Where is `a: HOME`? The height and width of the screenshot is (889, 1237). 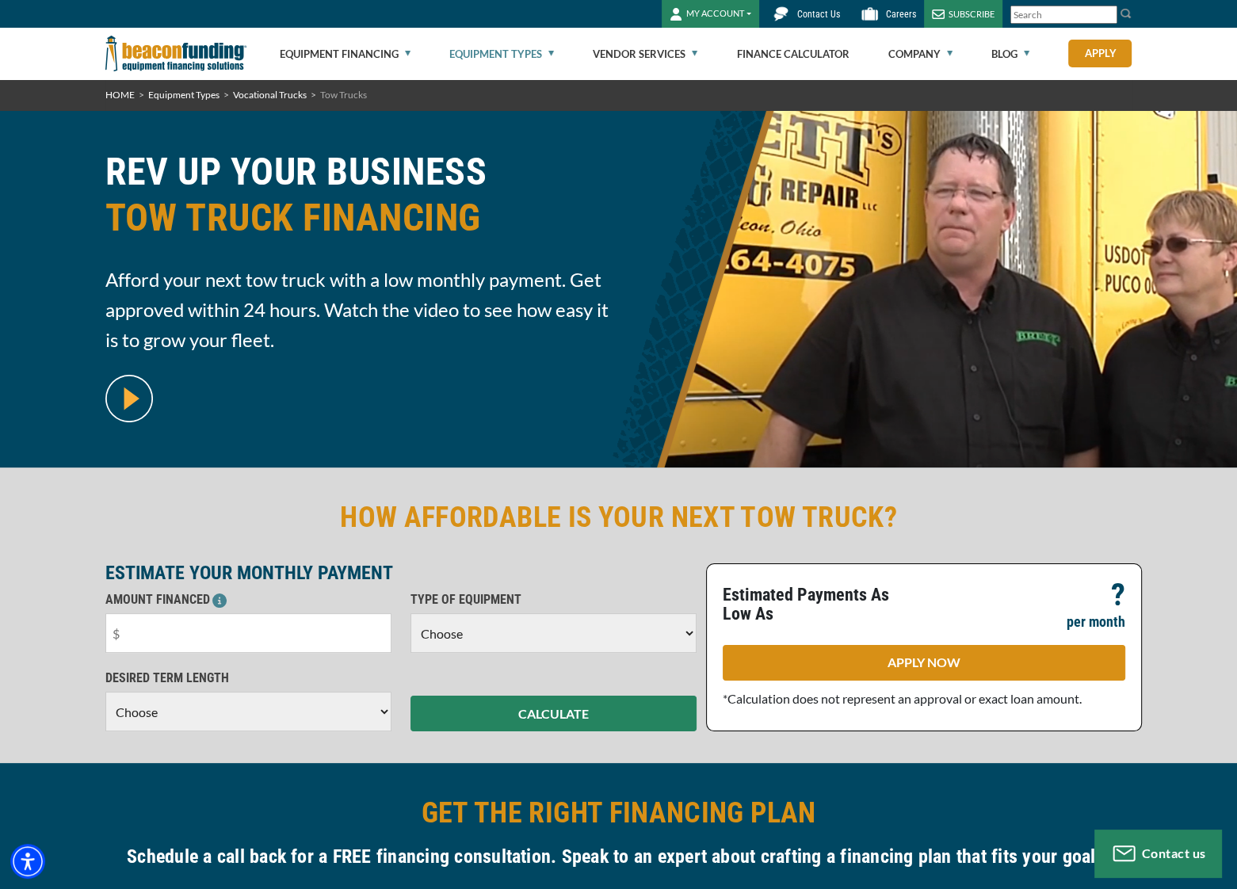
a: HOME is located at coordinates (120, 94).